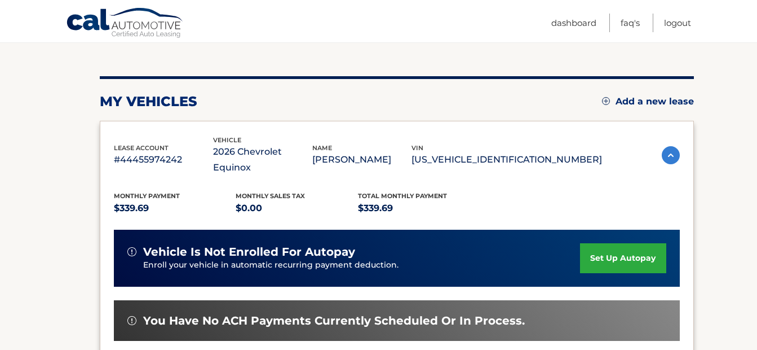 This screenshot has height=350, width=757. Describe the element at coordinates (623, 258) in the screenshot. I see `a: set up autopay` at that location.